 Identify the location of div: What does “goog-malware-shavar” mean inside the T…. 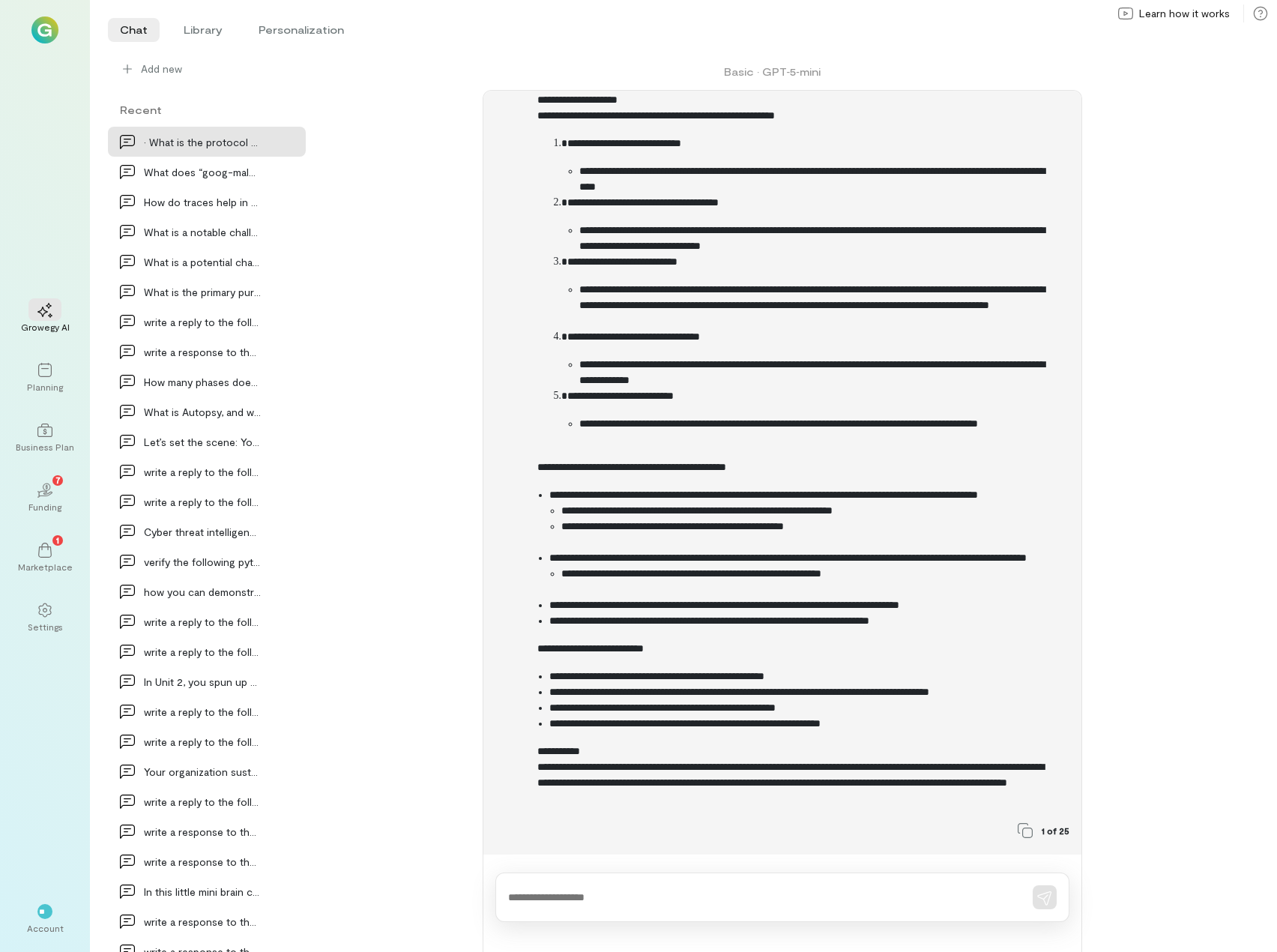
(202, 172).